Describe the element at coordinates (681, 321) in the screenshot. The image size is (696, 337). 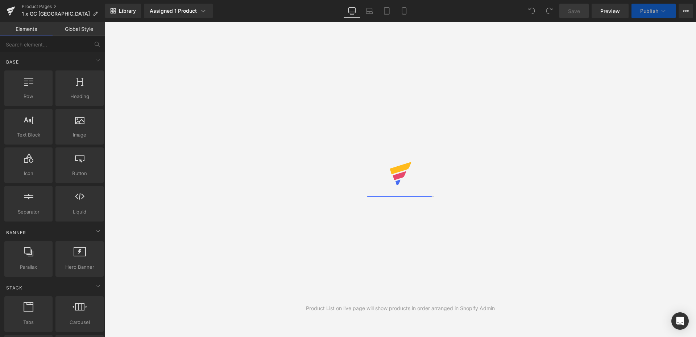
I see `div: Open Intercom Messenger` at that location.